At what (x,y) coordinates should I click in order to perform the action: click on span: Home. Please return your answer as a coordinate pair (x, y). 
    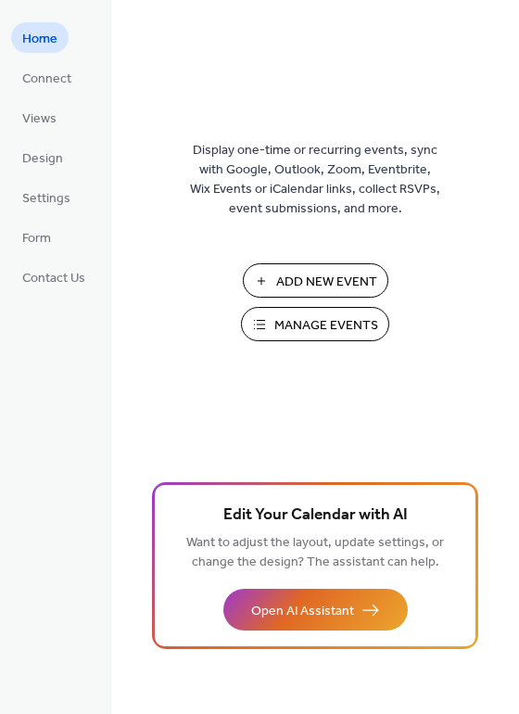
    Looking at the image, I should click on (40, 39).